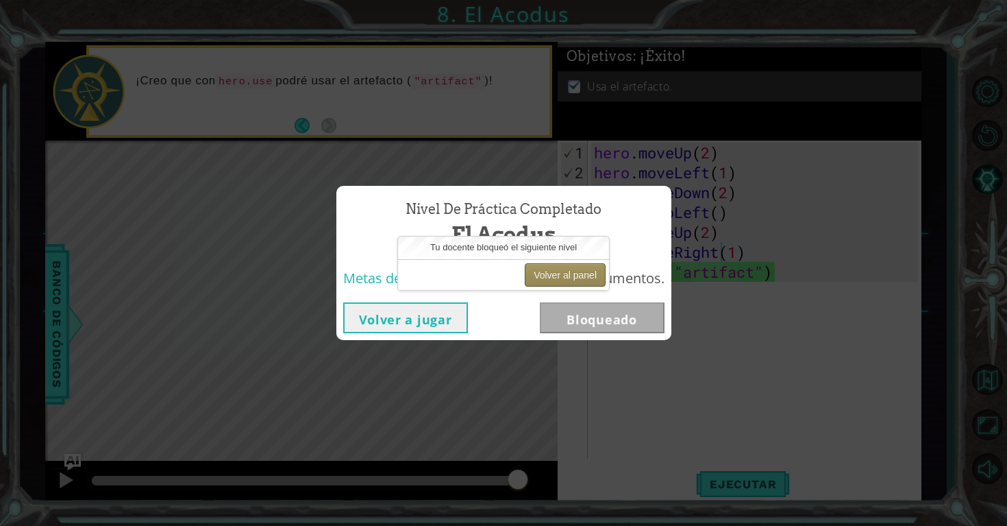  I want to click on span: Metas de aprendizaje:, so click(413, 278).